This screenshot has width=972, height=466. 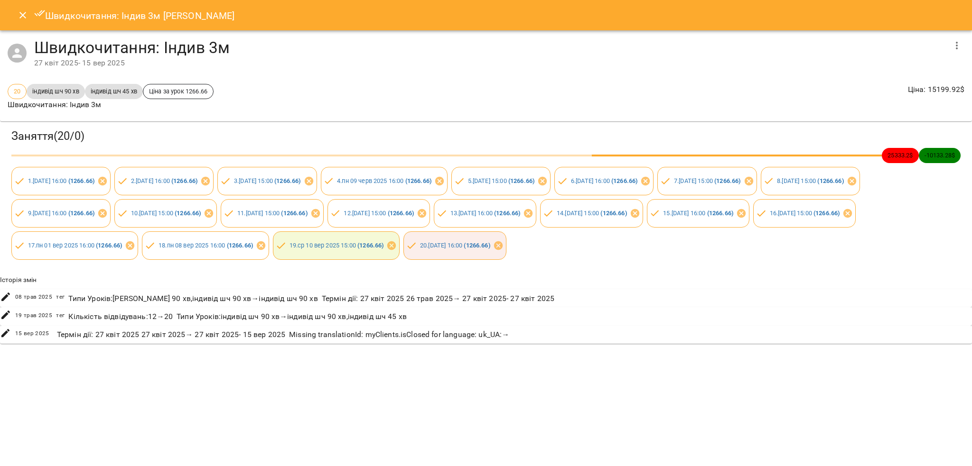 What do you see at coordinates (34, 297) in the screenshot?
I see `span: 08 трав 2025` at bounding box center [34, 297].